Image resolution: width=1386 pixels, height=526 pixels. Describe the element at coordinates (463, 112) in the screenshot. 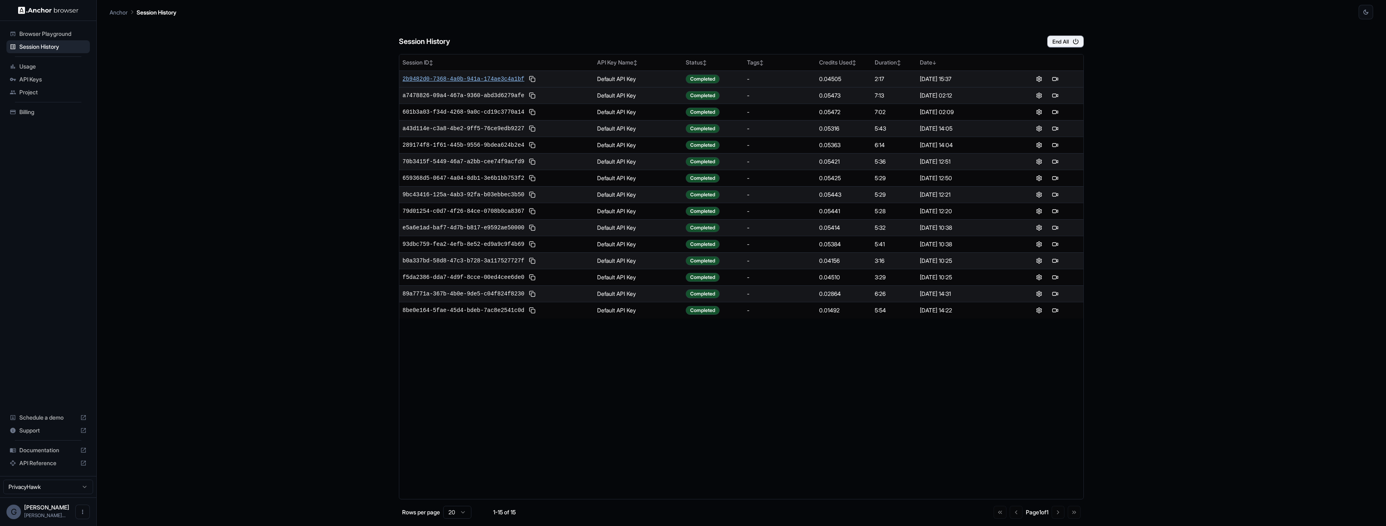

I see `span: 601b3a03-f34d-4268-9a0c-cd19c3770a14` at that location.